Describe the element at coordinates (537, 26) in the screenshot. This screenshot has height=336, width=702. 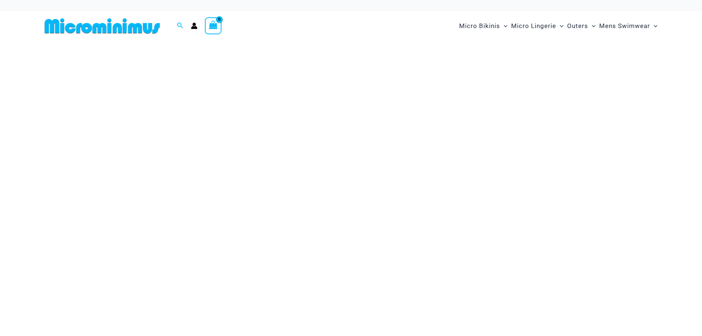
I see `a: Micro LingerieMenu ToggleMenu Toggle` at that location.